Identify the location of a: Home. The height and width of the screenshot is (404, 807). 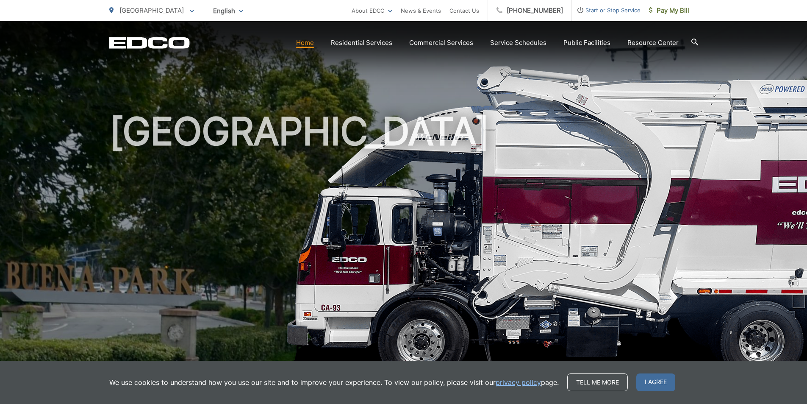
(305, 43).